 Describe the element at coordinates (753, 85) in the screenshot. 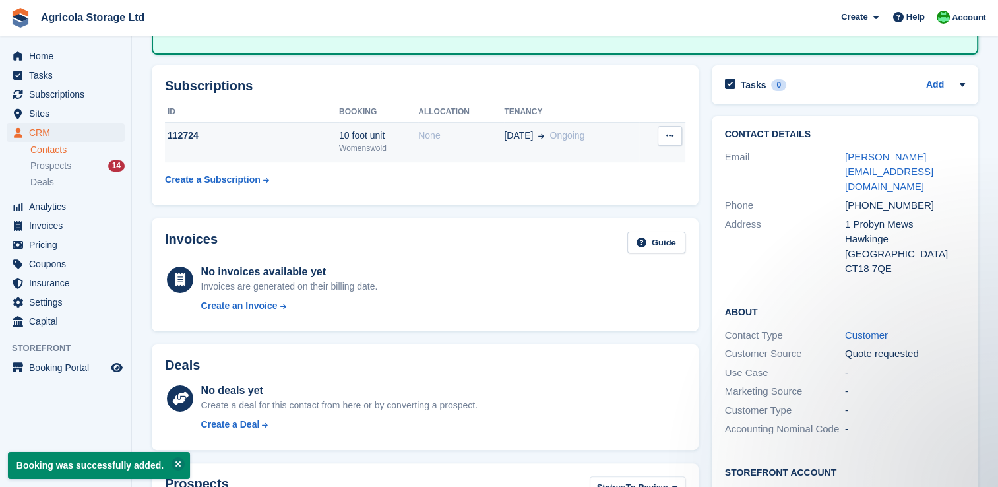

I see `h2: Tasks` at that location.